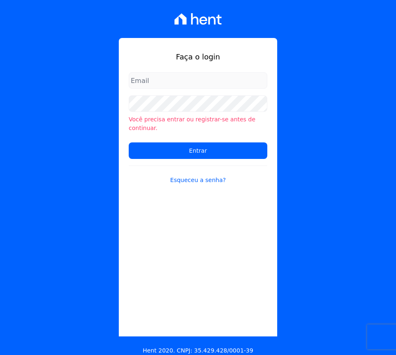 This screenshot has height=355, width=396. What do you see at coordinates (198, 175) in the screenshot?
I see `a: Esqueceu a senha?` at bounding box center [198, 175].